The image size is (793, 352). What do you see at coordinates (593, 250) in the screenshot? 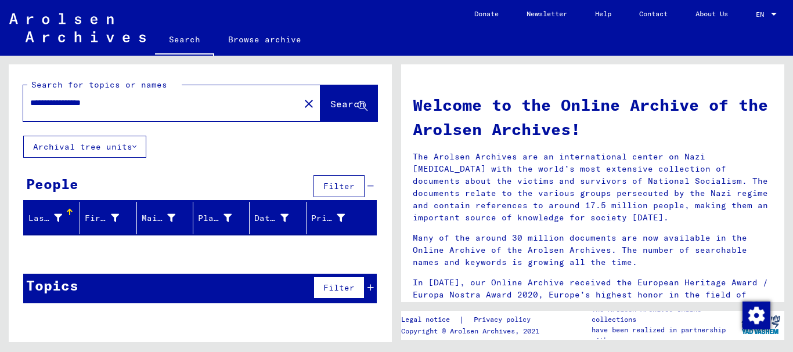
I see `p: Many of the around 30 million documents are now available in the Online Archive of the Arolsen Ar...` at bounding box center [593, 250].